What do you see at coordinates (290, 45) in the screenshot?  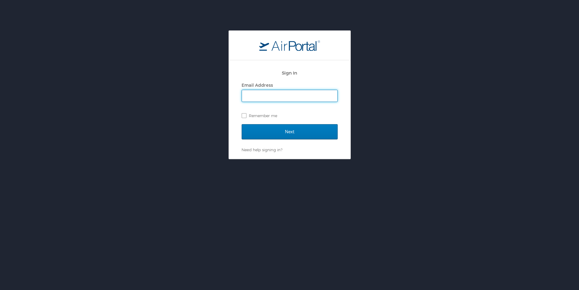 I see `img: logo` at bounding box center [290, 45].